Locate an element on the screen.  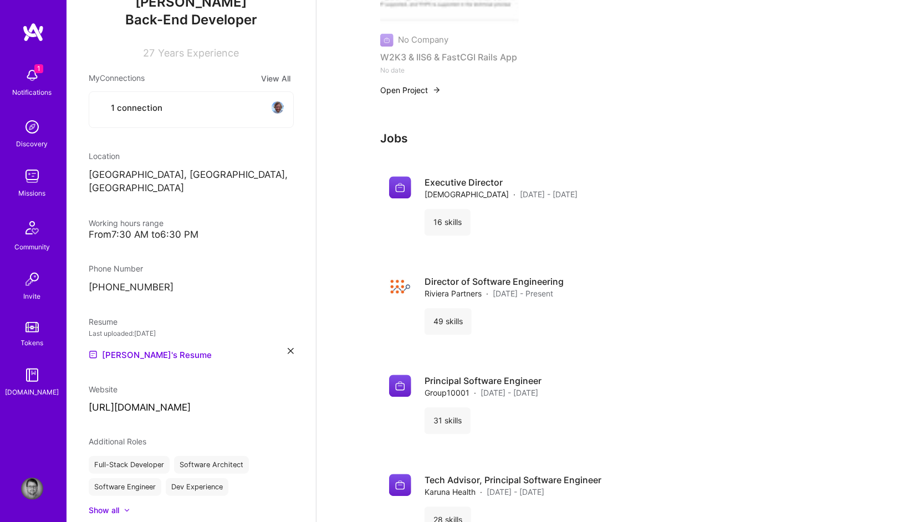
img: User Avatar is located at coordinates (32, 489).